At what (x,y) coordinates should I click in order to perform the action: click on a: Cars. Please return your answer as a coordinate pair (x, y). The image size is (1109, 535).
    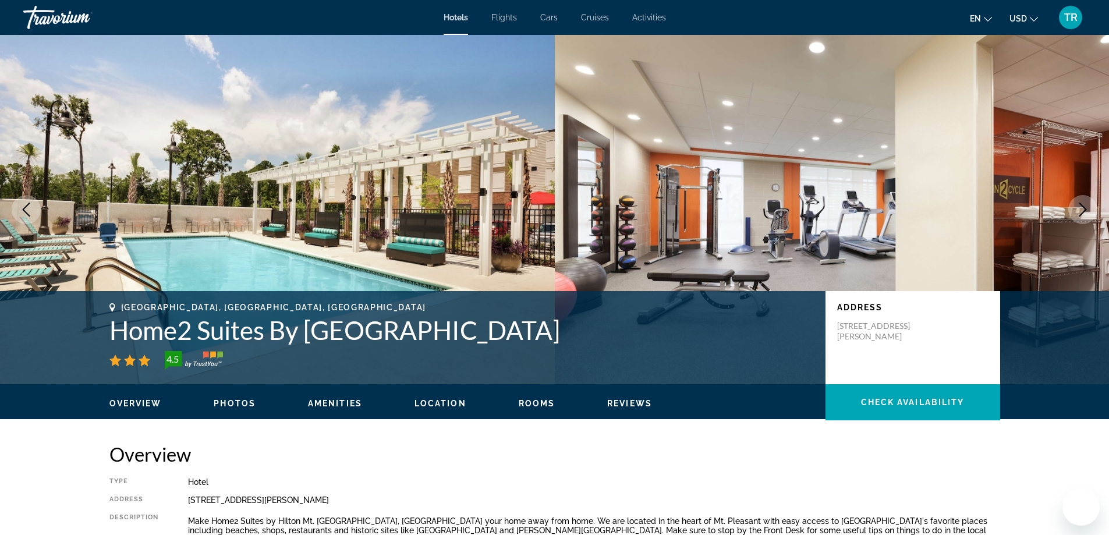
    Looking at the image, I should click on (549, 17).